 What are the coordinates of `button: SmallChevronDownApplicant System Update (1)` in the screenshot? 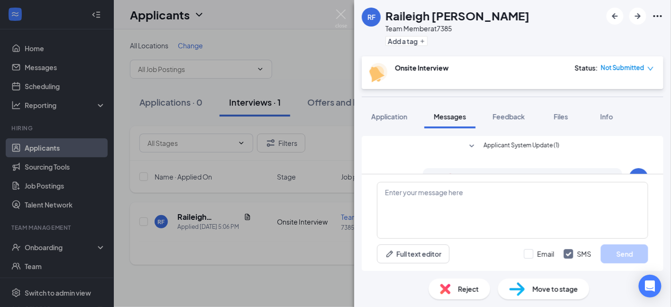 It's located at (513, 147).